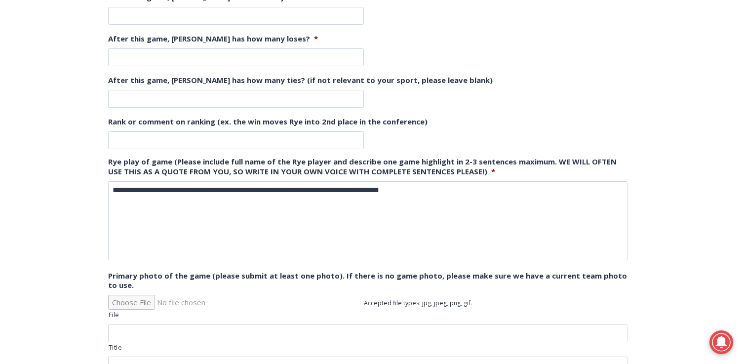 The width and height of the screenshot is (743, 364). I want to click on label: Title, so click(368, 347).